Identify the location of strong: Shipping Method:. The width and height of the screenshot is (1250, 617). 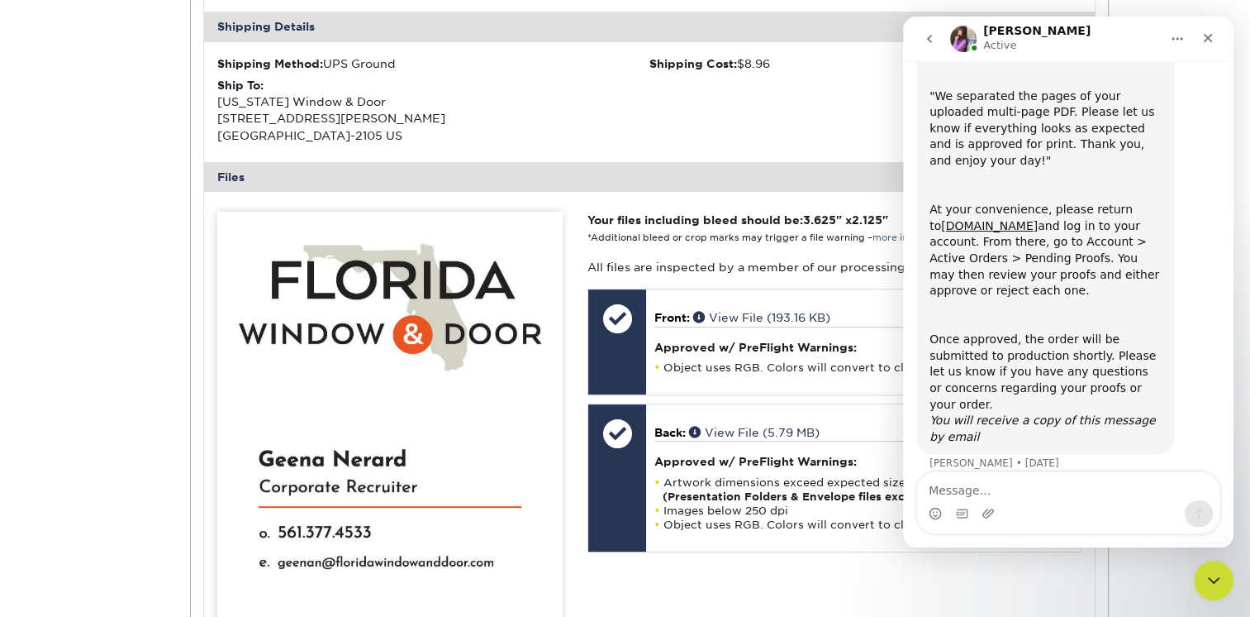
(270, 64).